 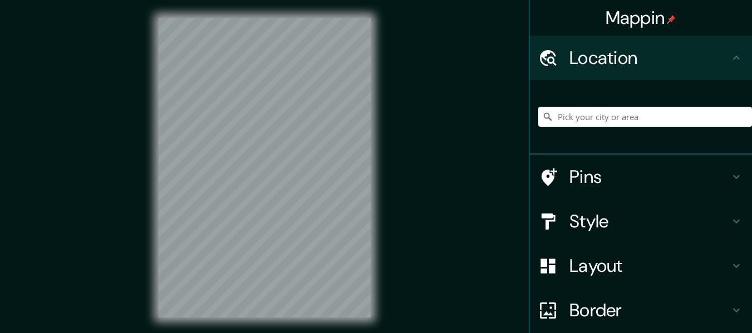 What do you see at coordinates (649, 266) in the screenshot?
I see `h4: Layout` at bounding box center [649, 266].